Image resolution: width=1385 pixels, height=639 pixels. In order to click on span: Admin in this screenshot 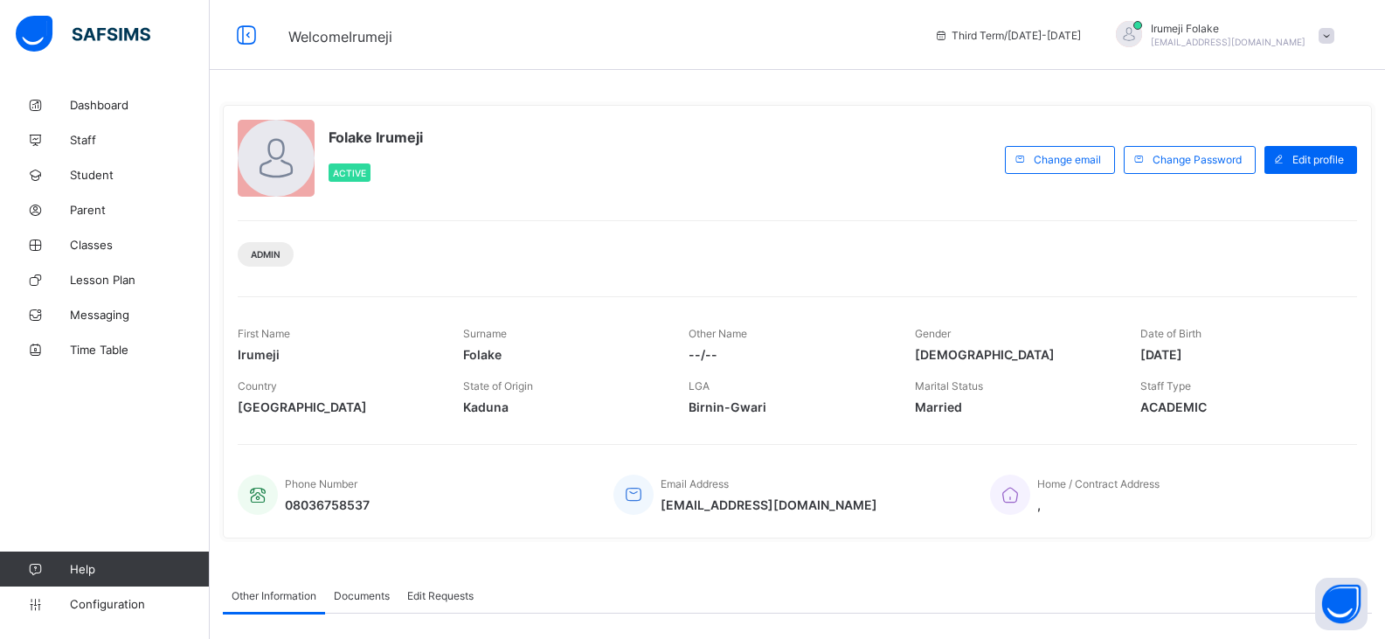, I will do `click(266, 254)`.